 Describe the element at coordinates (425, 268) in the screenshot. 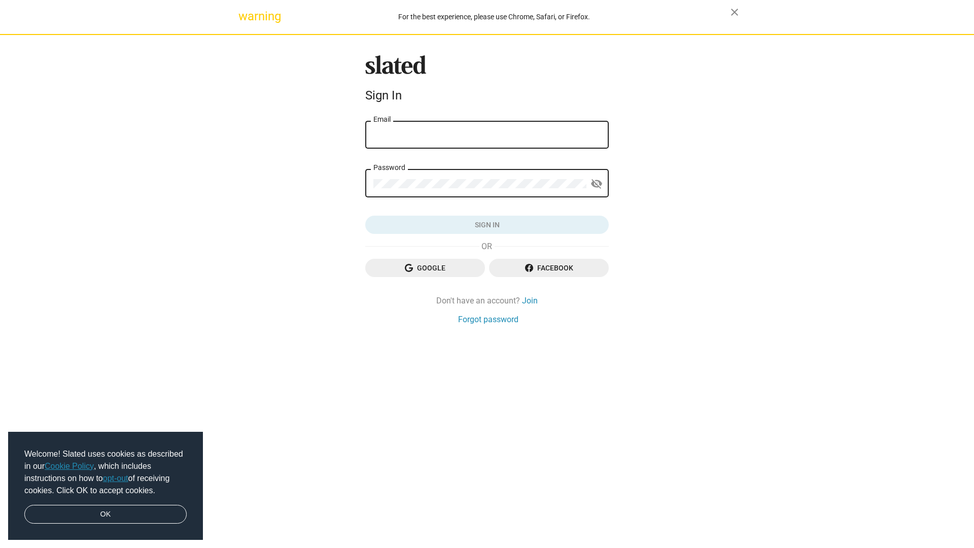

I see `button: Google` at that location.